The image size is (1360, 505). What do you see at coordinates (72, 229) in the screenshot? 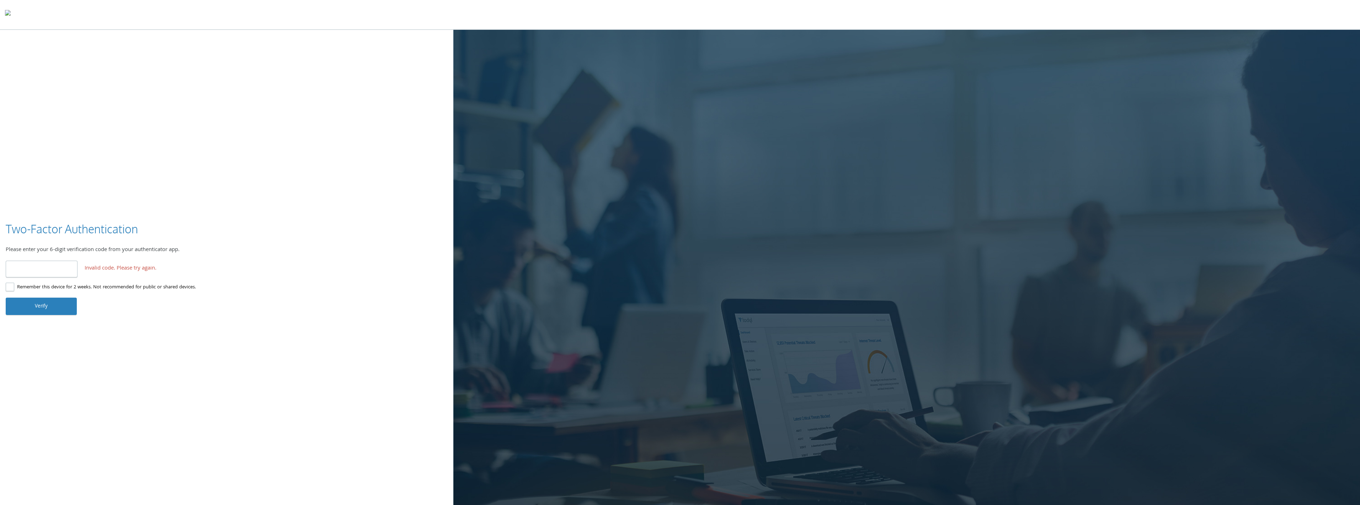
I see `h3: Two-Factor Authentication` at bounding box center [72, 229].